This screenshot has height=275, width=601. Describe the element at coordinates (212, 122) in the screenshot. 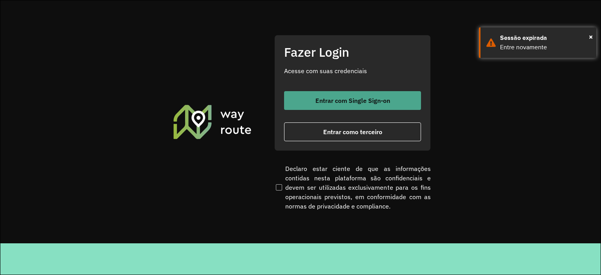

I see `img: Roteirizador AmbevTech` at that location.